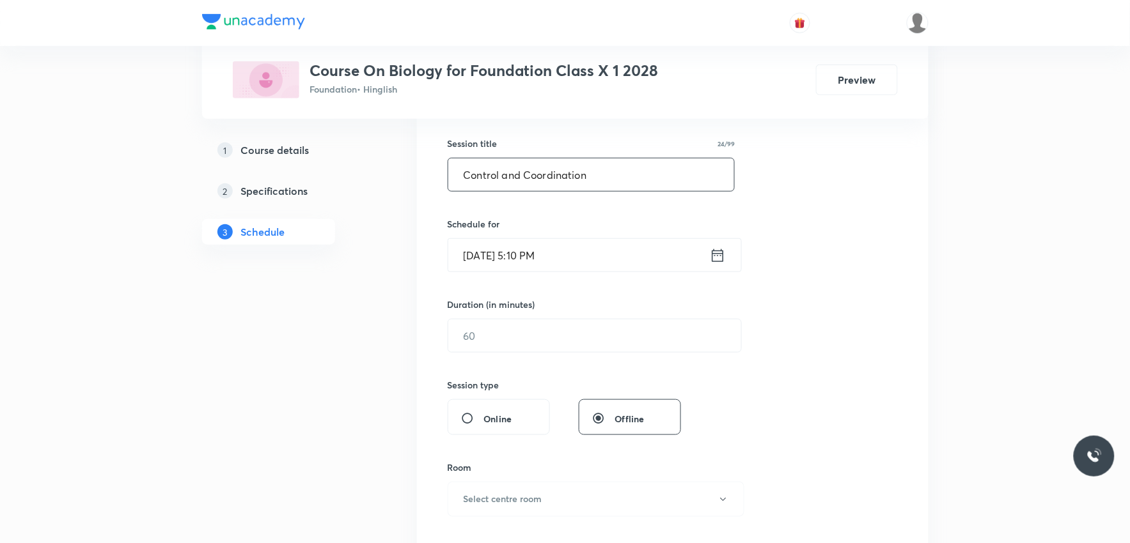  Describe the element at coordinates (274, 191) in the screenshot. I see `h5: Specifications` at that location.